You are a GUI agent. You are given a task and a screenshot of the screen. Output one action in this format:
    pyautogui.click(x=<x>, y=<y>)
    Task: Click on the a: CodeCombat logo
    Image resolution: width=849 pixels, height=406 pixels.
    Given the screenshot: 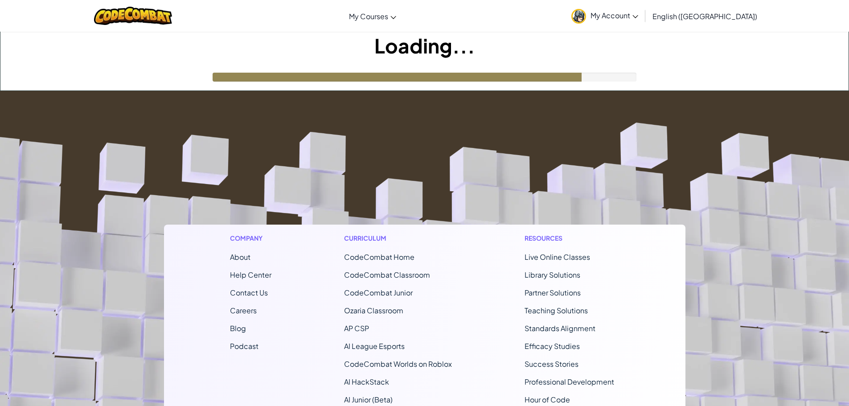 What is the action you would take?
    pyautogui.click(x=133, y=16)
    